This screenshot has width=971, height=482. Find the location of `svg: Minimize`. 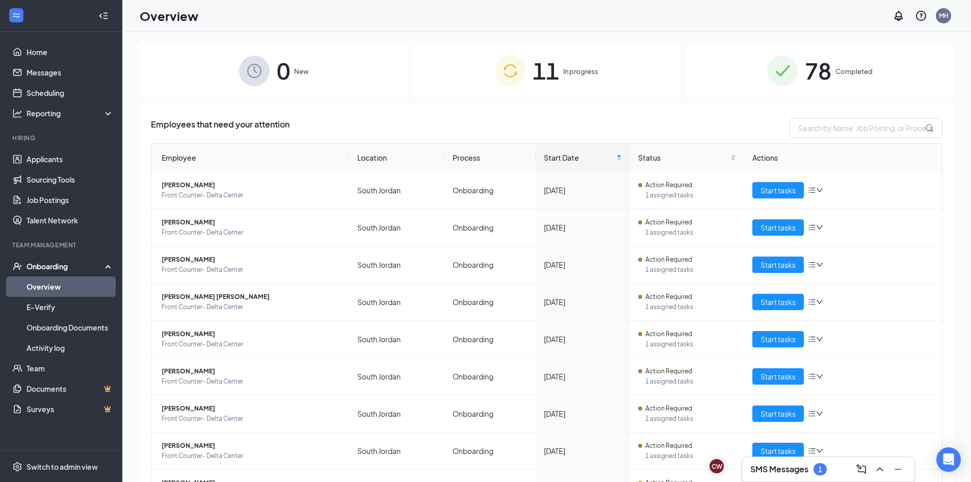

svg: Minimize is located at coordinates (898, 469).